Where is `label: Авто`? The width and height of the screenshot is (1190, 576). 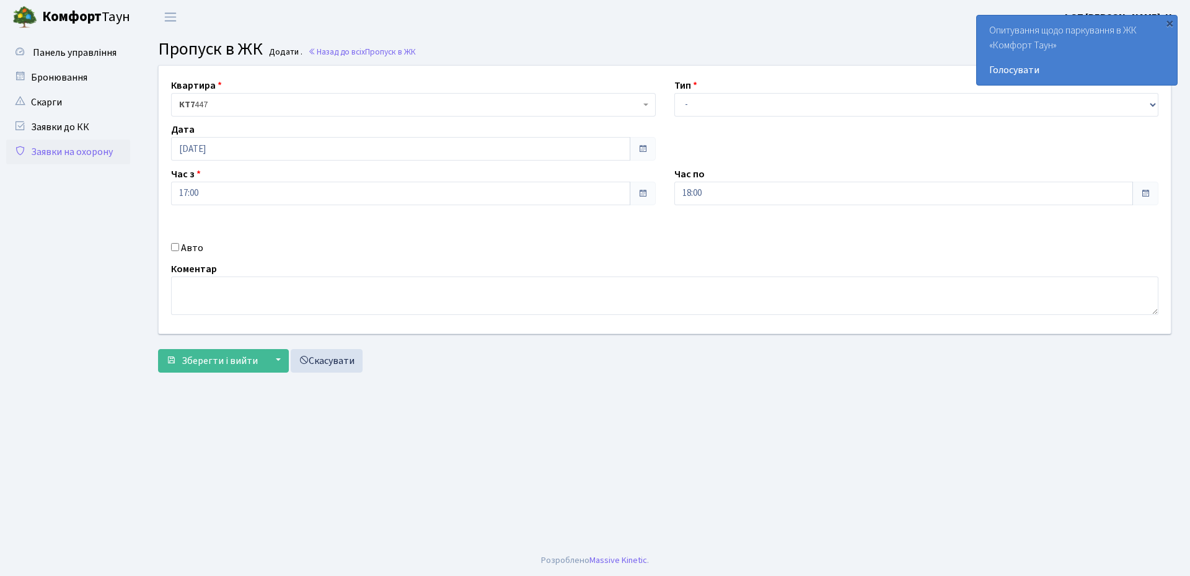
label: Авто is located at coordinates (192, 248).